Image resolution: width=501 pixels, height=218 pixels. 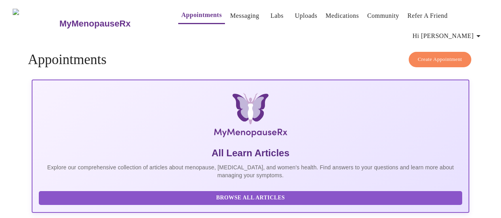 What do you see at coordinates (342, 16) in the screenshot?
I see `a: Medications` at bounding box center [342, 16].